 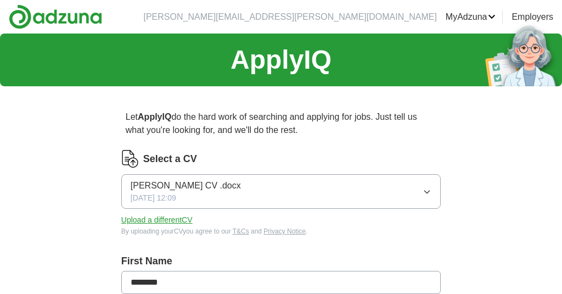 I want to click on p: Let do the hard work of searching and applying for jobs. Just tell us what you're looking for, an..., so click(x=281, y=123).